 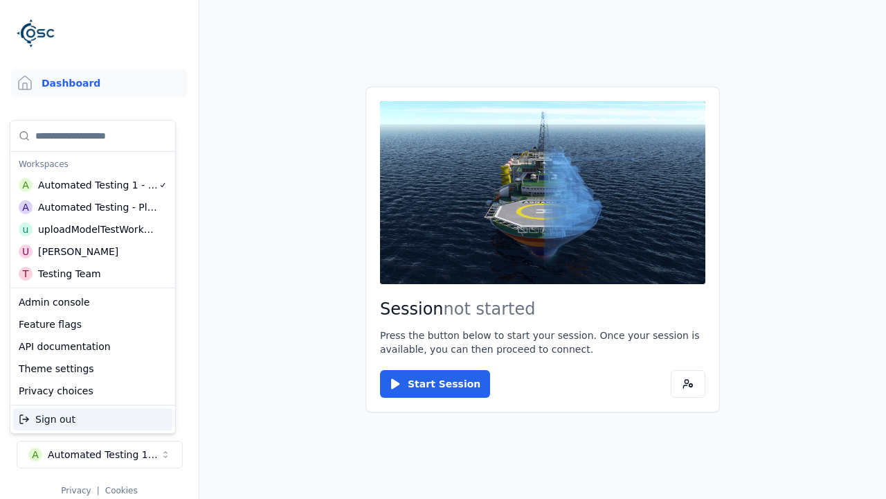 I want to click on div: T, so click(x=26, y=273).